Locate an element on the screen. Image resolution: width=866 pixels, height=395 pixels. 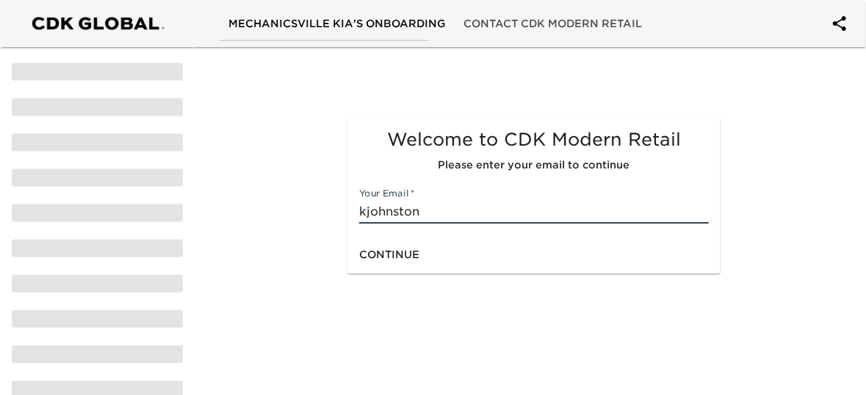
h6: Please enter your email to continue is located at coordinates (534, 165).